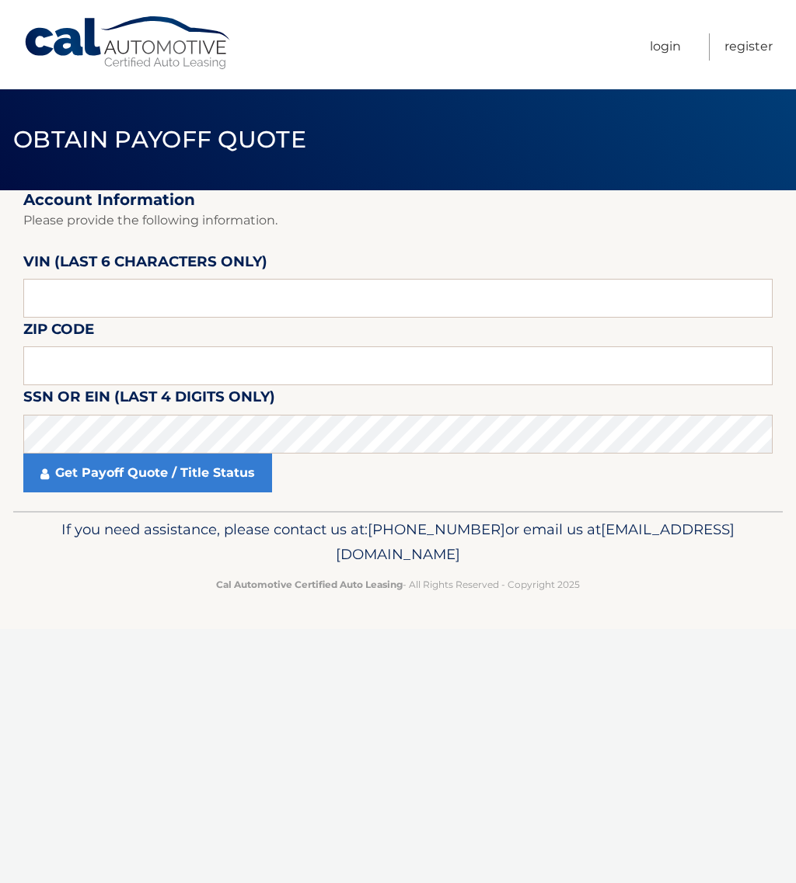  I want to click on label: VIN (last 6 characters only), so click(145, 264).